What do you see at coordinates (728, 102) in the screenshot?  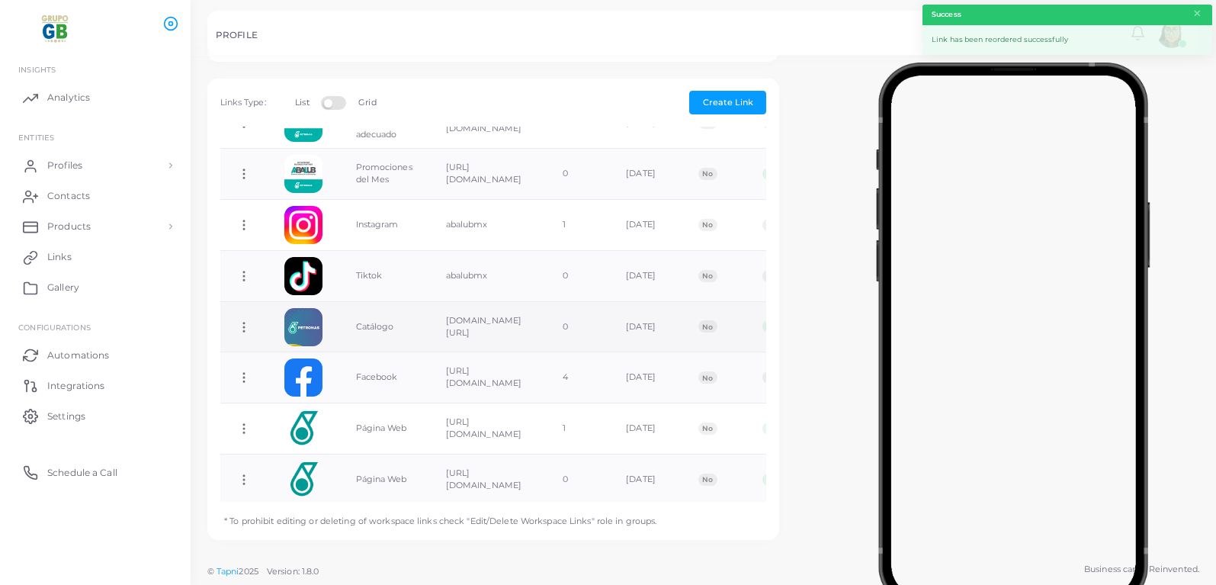 I see `span: Create Link` at bounding box center [728, 102].